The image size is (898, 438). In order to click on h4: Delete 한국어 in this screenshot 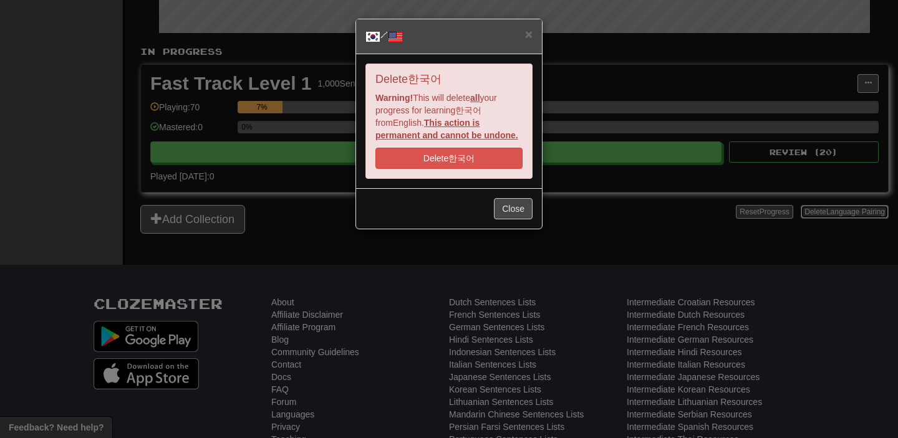, I will do `click(449, 80)`.